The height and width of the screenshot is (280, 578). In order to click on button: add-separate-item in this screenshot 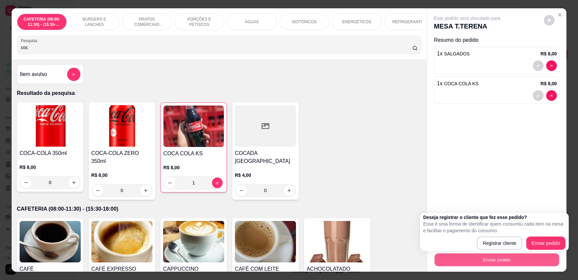, I will do `click(74, 74)`.